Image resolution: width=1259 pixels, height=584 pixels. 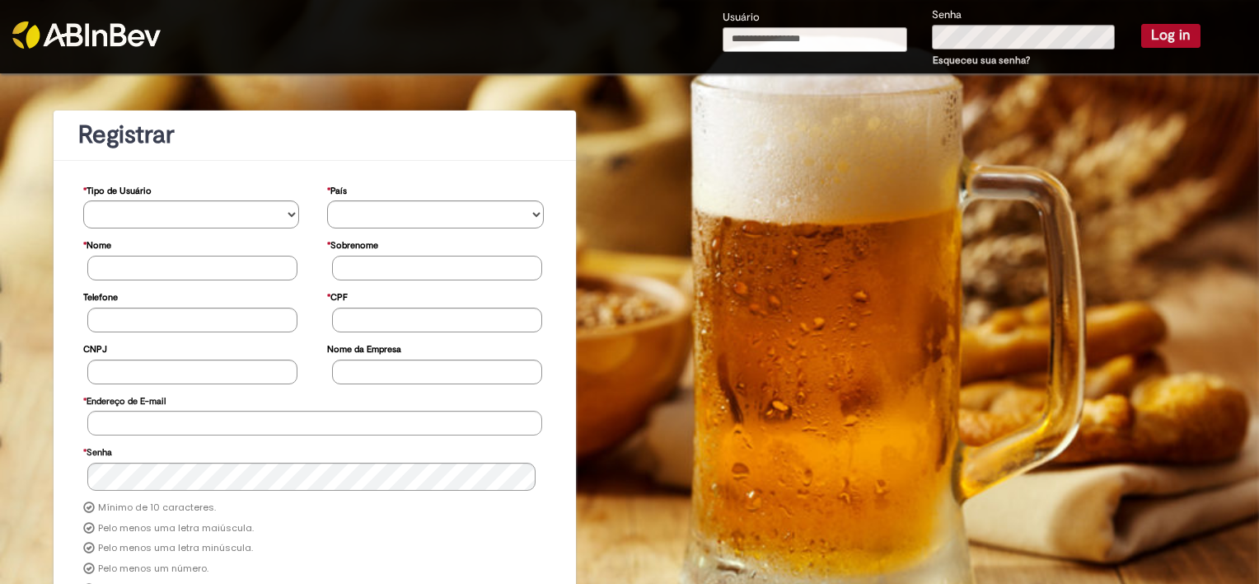 I want to click on label: País, so click(x=337, y=189).